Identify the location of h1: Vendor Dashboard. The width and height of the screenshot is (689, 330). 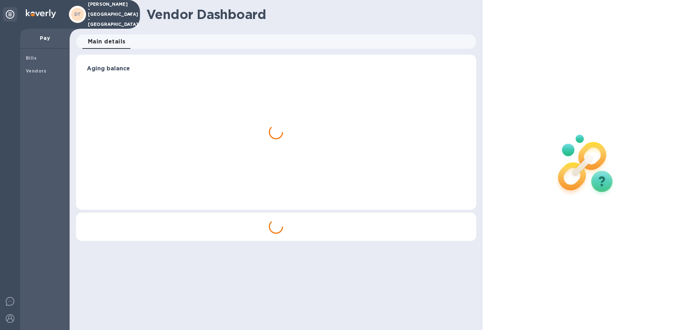
(309, 14).